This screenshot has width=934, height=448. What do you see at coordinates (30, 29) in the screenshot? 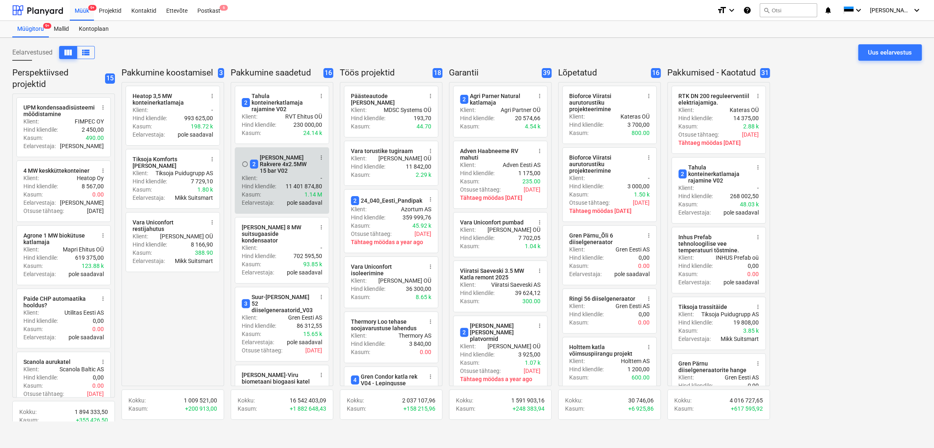
I see `div: Müügitoru` at bounding box center [30, 29].